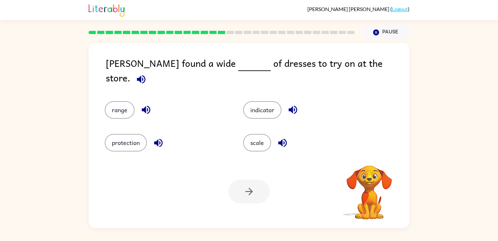 This screenshot has width=498, height=241. I want to click on video: Your browser must support playing .mp4 files to use Literably. Please try using another browser., so click(369, 188).